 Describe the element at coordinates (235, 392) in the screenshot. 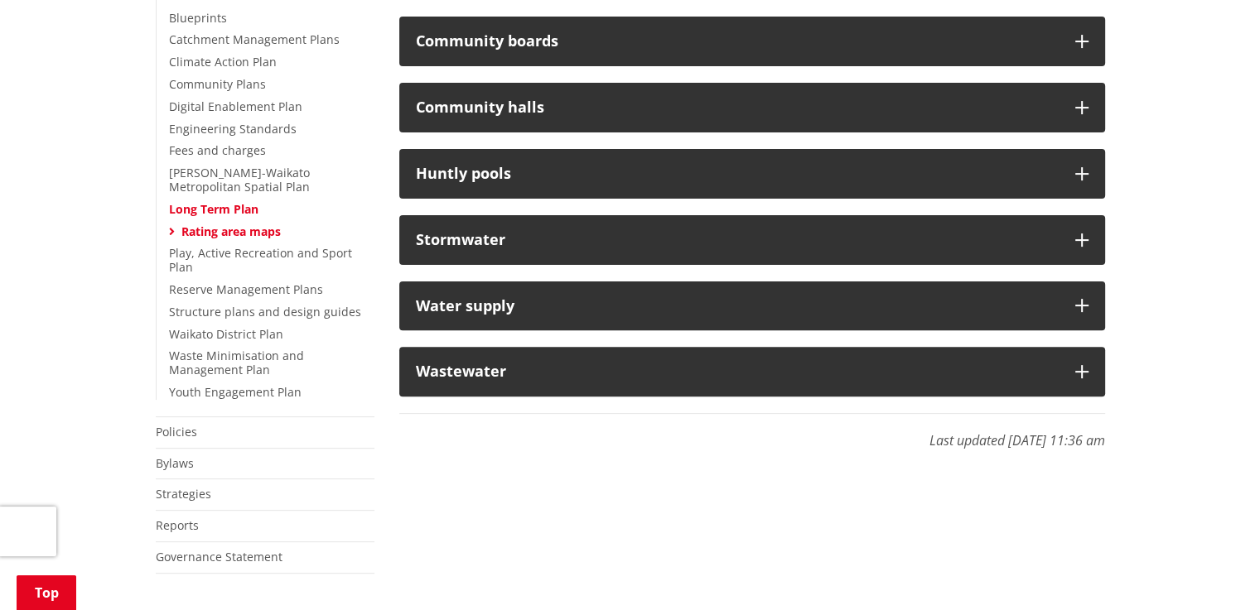

I see `a: Youth Engagement Plan` at that location.